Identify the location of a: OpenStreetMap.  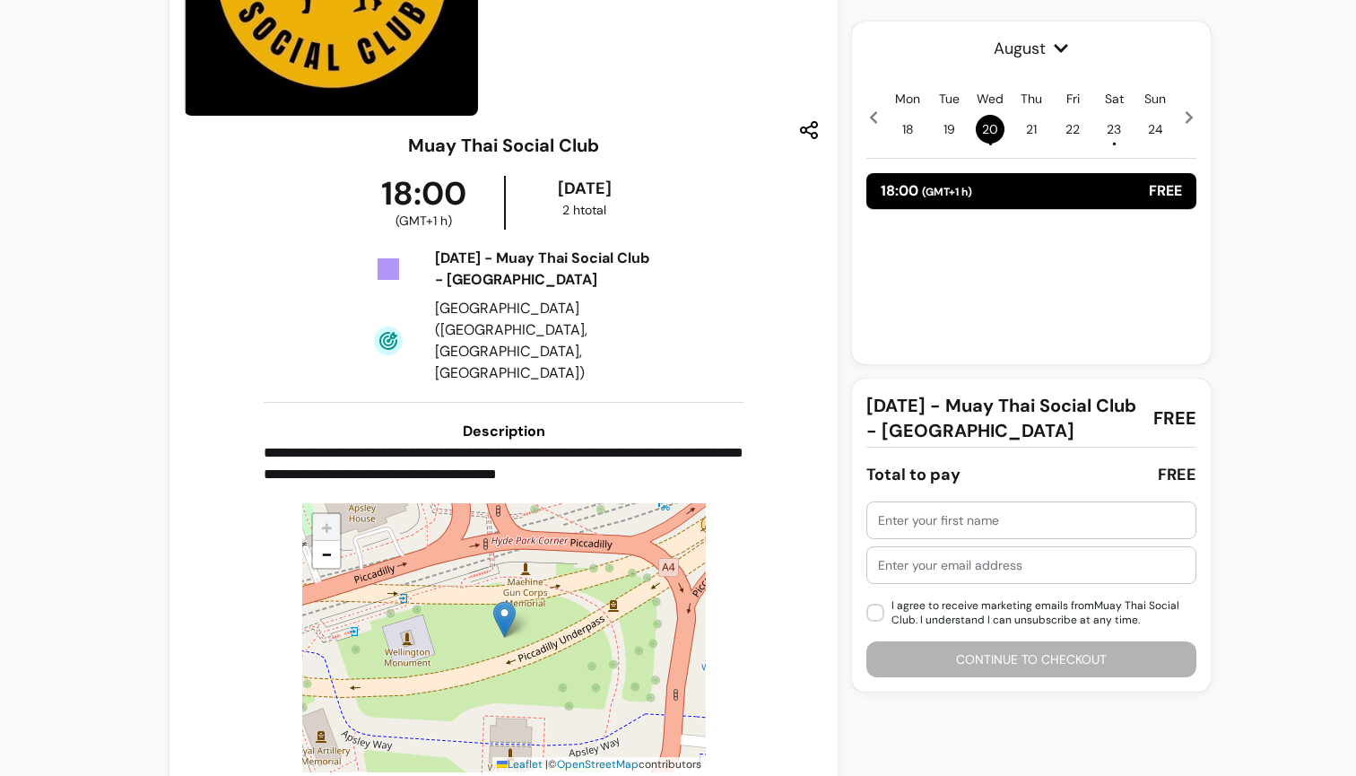
(597, 764).